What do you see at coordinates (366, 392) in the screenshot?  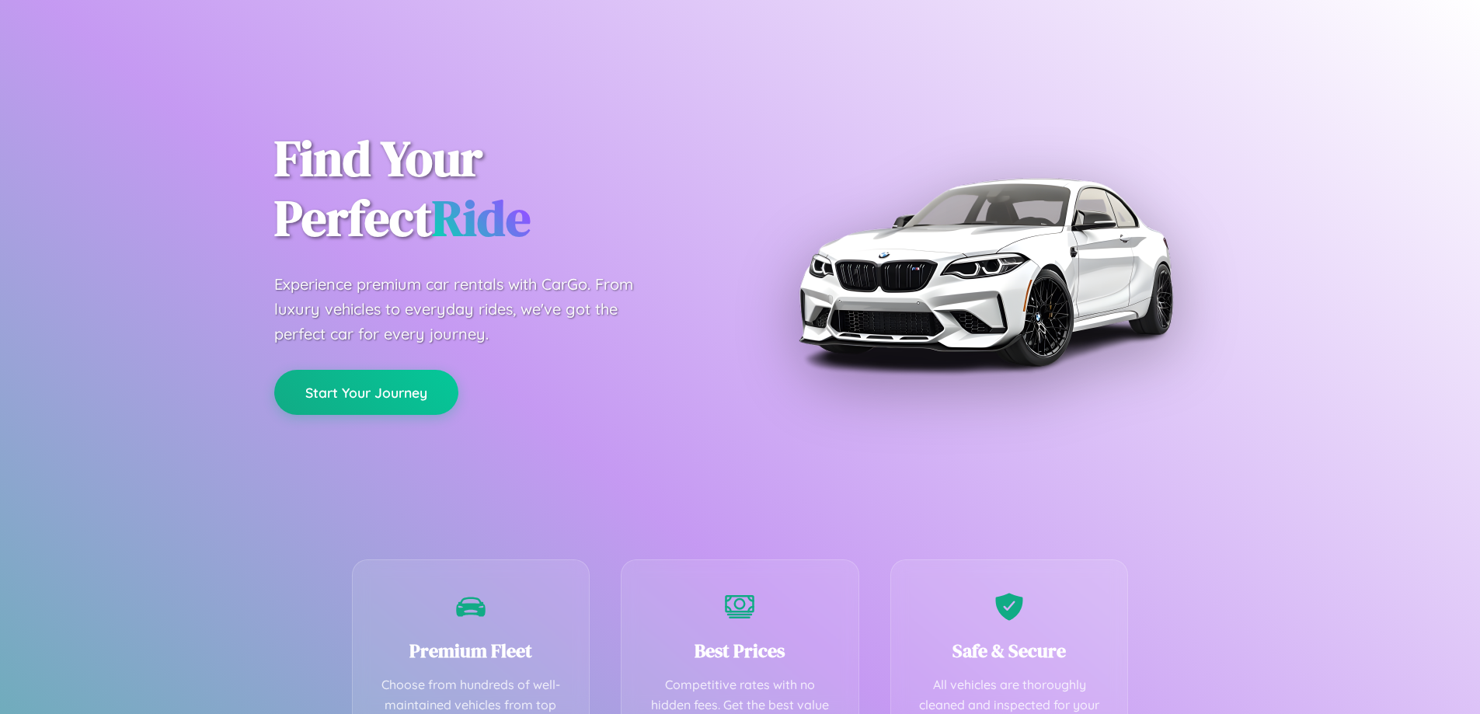 I see `button: Start Your Journey` at bounding box center [366, 392].